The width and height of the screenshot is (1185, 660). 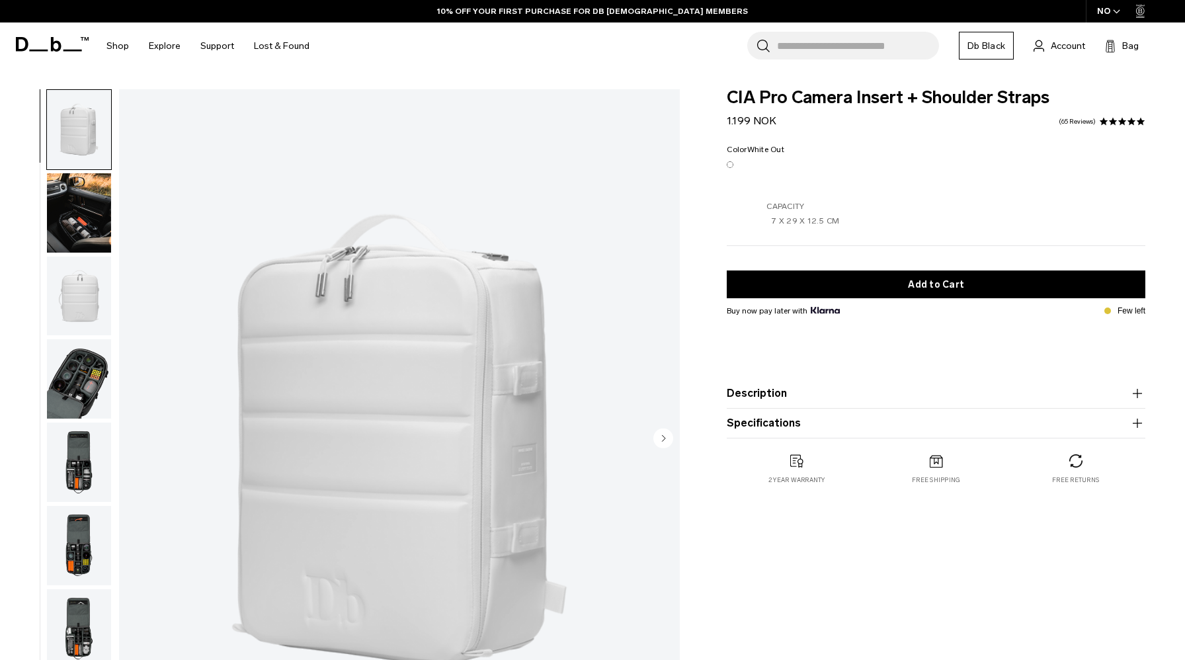 I want to click on a: Account, so click(x=1060, y=46).